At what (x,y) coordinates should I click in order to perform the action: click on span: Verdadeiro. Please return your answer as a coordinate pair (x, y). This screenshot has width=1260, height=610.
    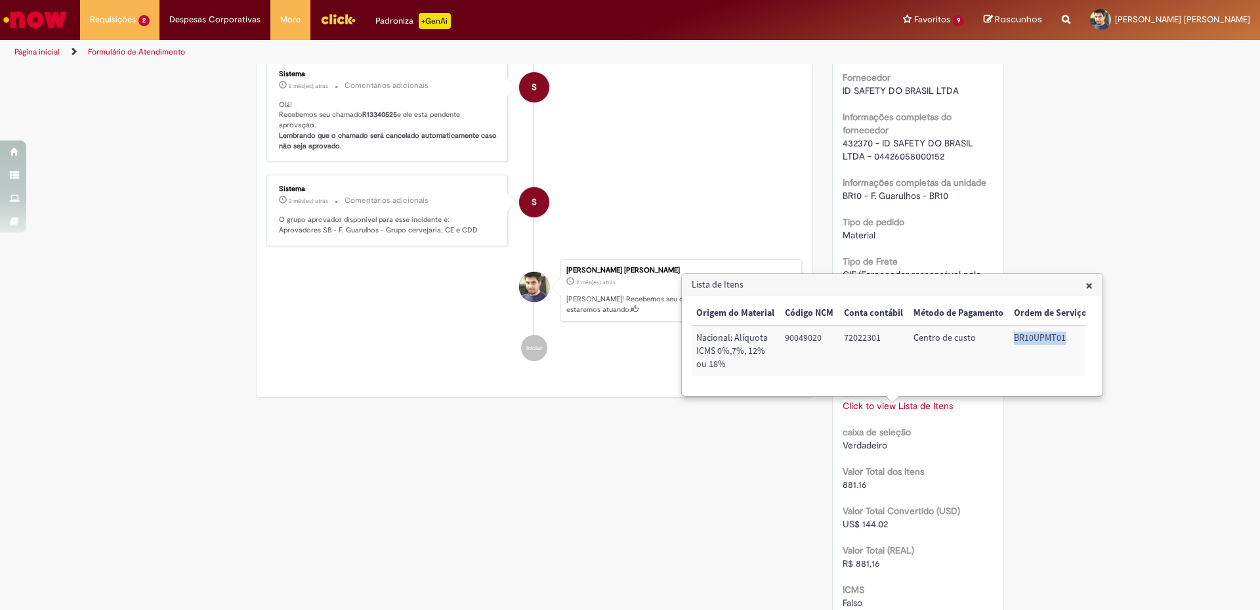
    Looking at the image, I should click on (865, 445).